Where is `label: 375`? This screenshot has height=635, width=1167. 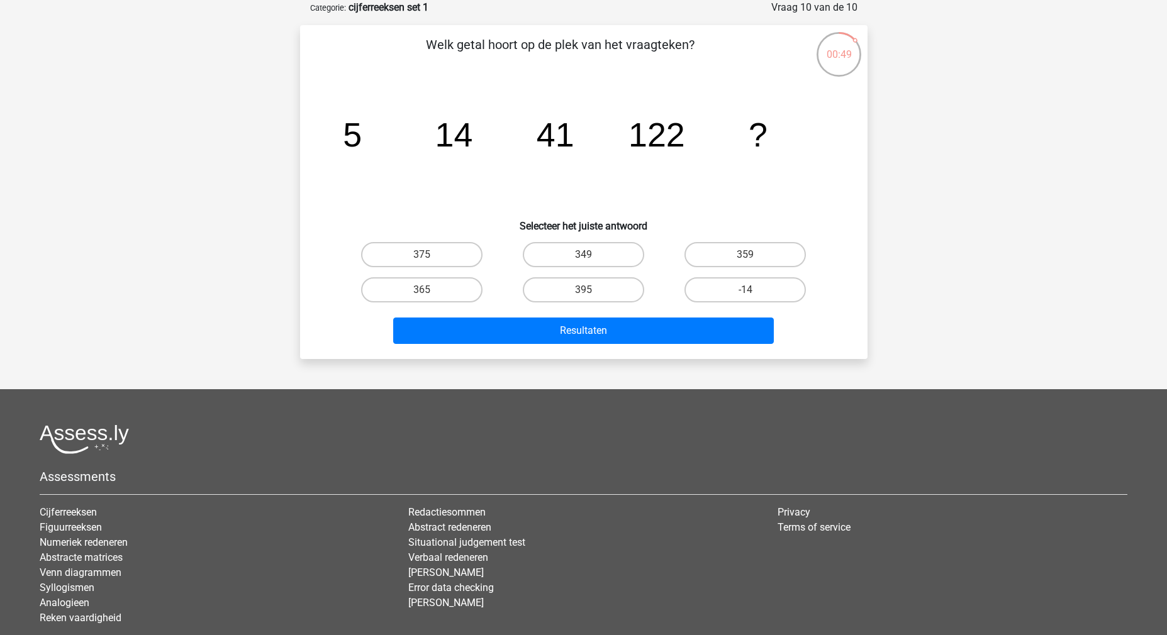
label: 375 is located at coordinates (421, 255).